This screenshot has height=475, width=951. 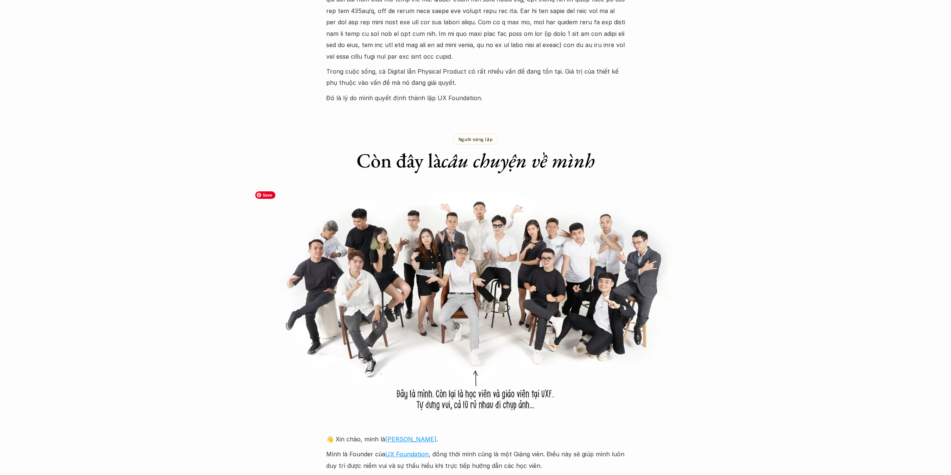 What do you see at coordinates (407, 454) in the screenshot?
I see `a: UX Foundation` at bounding box center [407, 454].